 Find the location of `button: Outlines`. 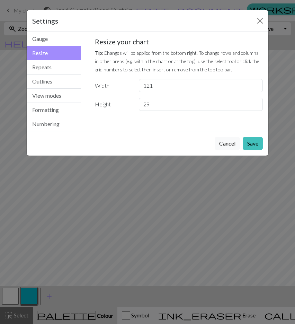

button: Outlines is located at coordinates (54, 81).